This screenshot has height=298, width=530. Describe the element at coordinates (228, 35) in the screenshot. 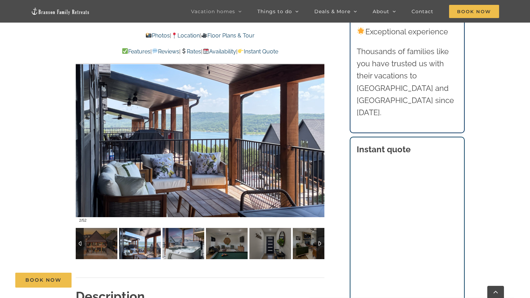

I see `a: Floor Plans & Tour` at that location.